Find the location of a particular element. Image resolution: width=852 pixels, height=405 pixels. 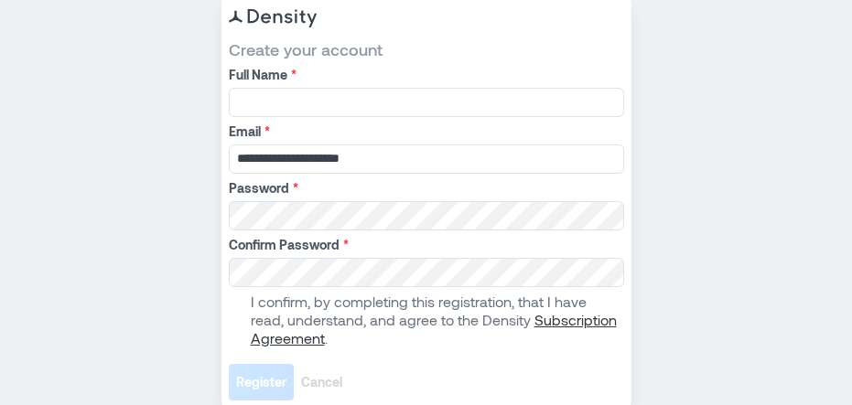

label: Full Name is located at coordinates (424, 75).